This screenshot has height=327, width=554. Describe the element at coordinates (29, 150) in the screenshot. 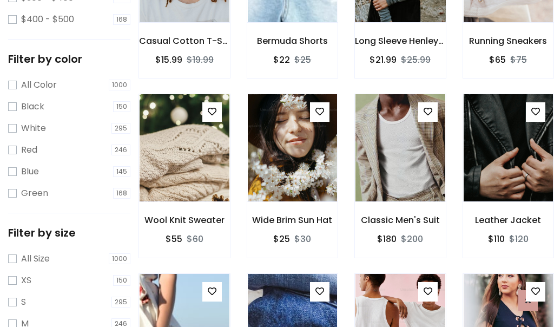

I see `label: Red` at that location.